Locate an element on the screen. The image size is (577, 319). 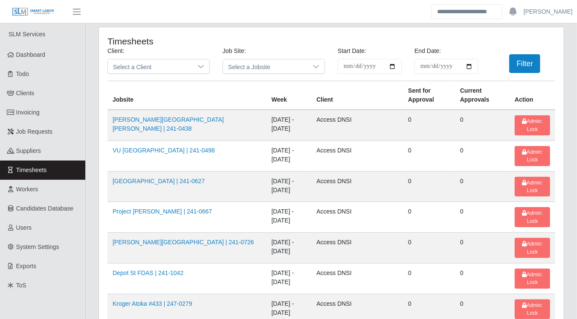
button: Filter is located at coordinates (525, 64).